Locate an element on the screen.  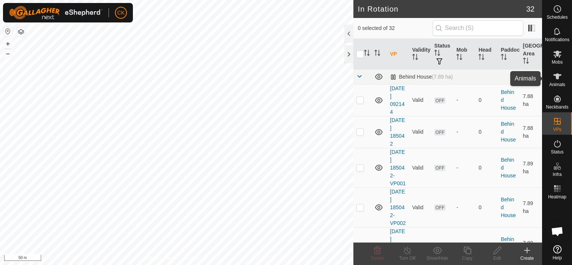
div: Open chat is located at coordinates (557, 231).